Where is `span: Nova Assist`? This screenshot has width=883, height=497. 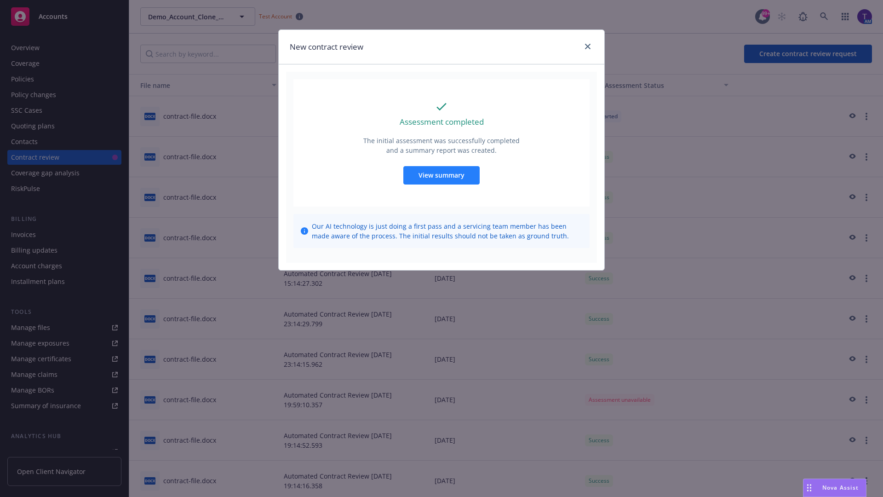 span: Nova Assist is located at coordinates (840, 487).